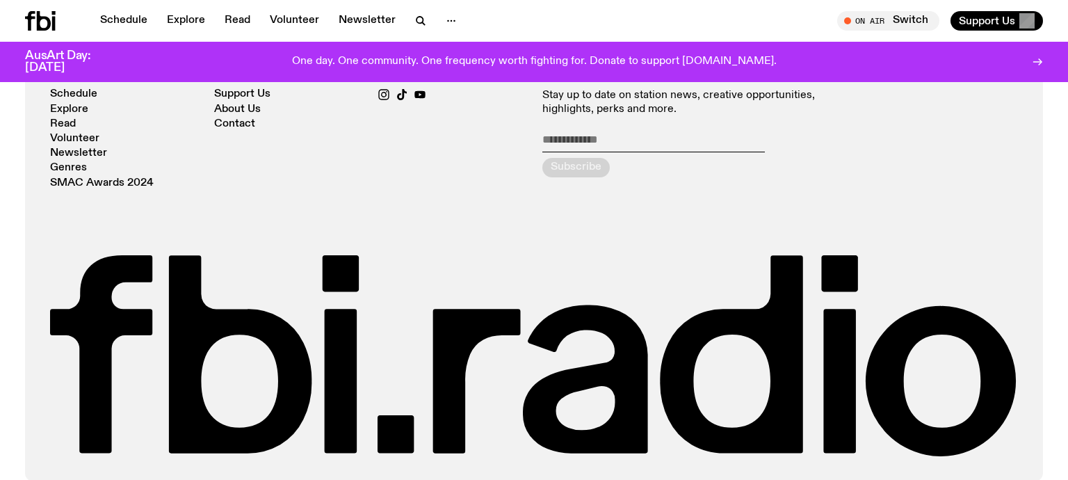 The height and width of the screenshot is (480, 1068). I want to click on button: On AirSwitch, so click(888, 21).